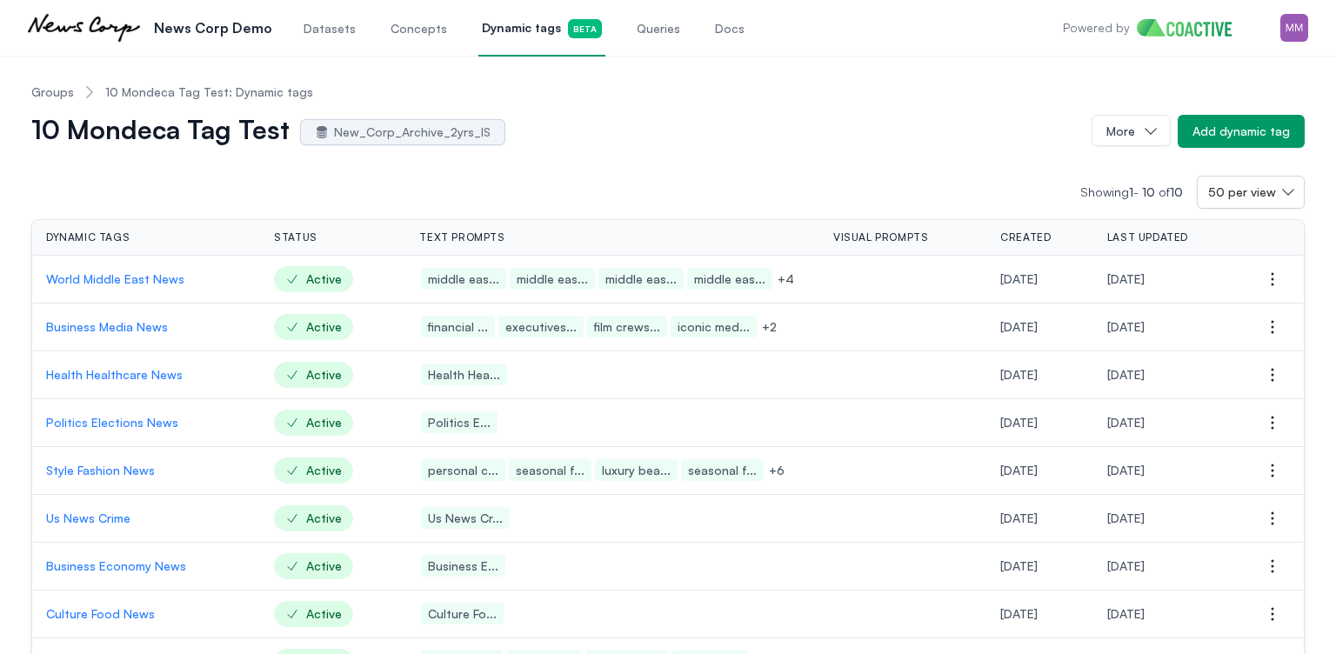 The image size is (1336, 654). What do you see at coordinates (1250, 192) in the screenshot?
I see `button: 50 per view` at bounding box center [1250, 192].